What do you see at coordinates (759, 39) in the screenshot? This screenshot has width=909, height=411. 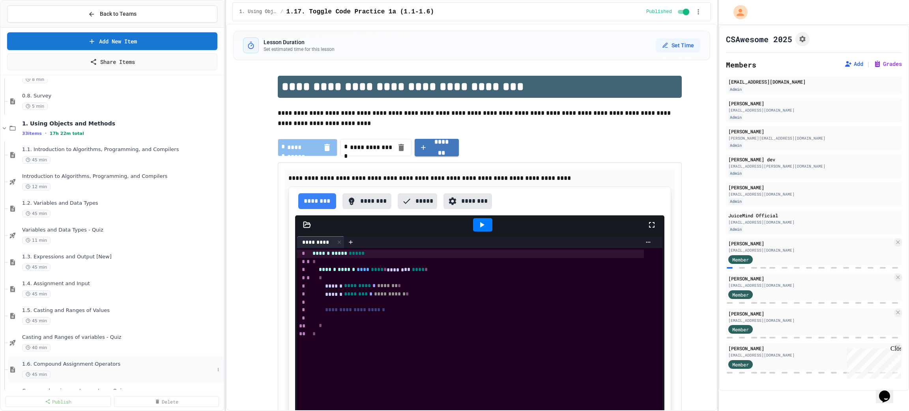 I see `h1: CSAwesome 2025` at bounding box center [759, 39].